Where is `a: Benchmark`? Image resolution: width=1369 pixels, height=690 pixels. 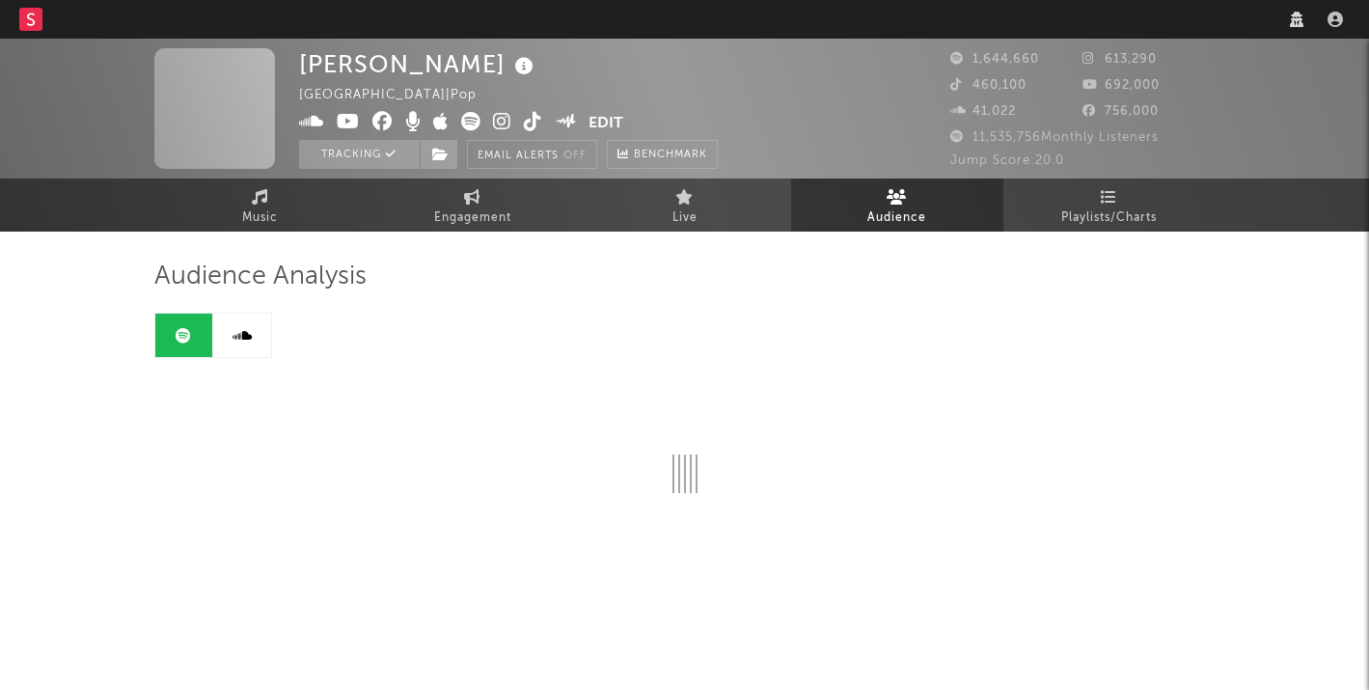
a: Benchmark is located at coordinates (662, 154).